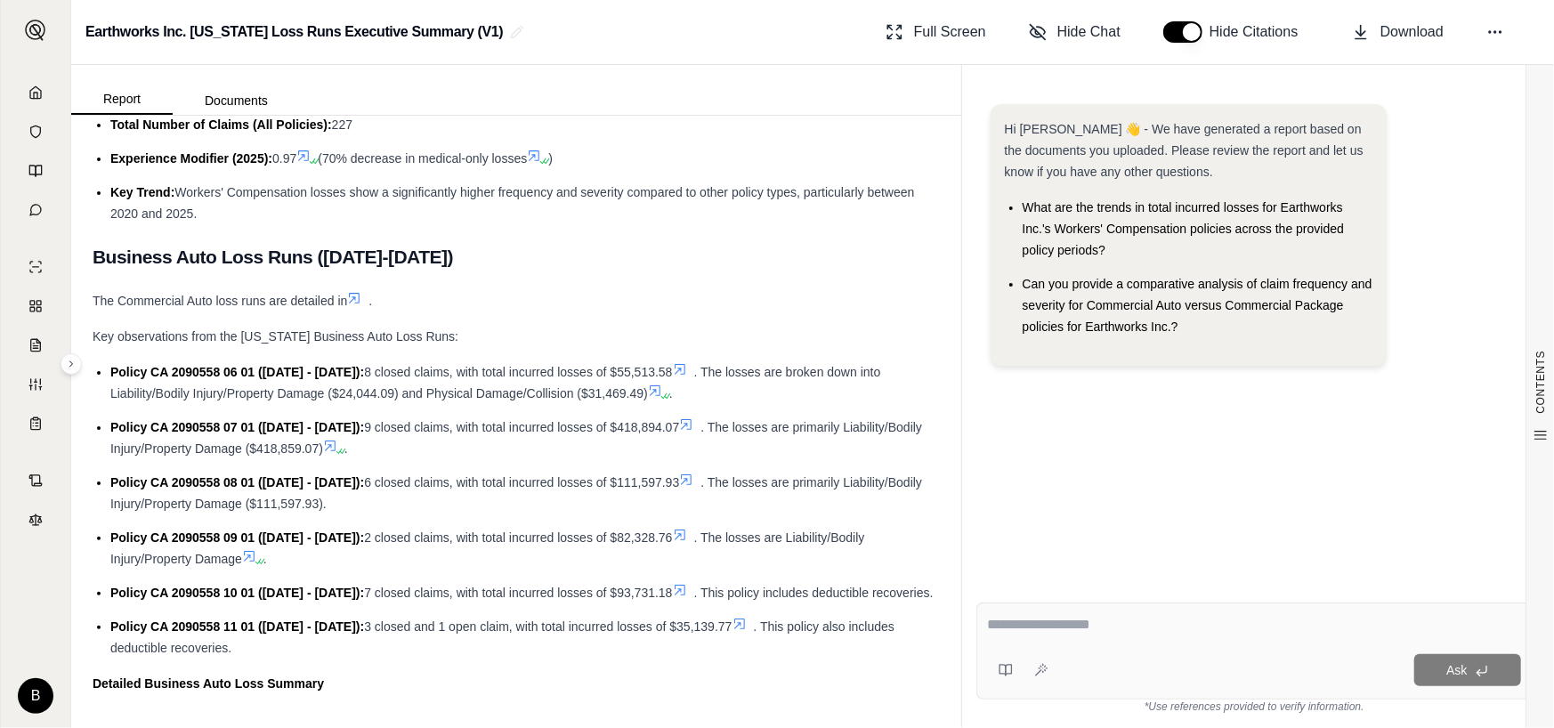  I want to click on span: Hide Citations, so click(1259, 32).